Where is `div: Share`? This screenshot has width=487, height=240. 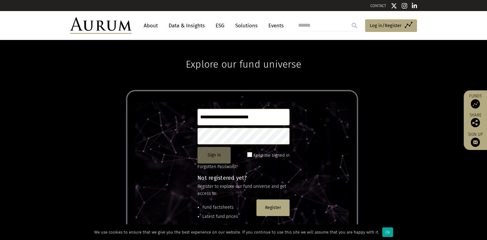
div: Share is located at coordinates (476, 120).